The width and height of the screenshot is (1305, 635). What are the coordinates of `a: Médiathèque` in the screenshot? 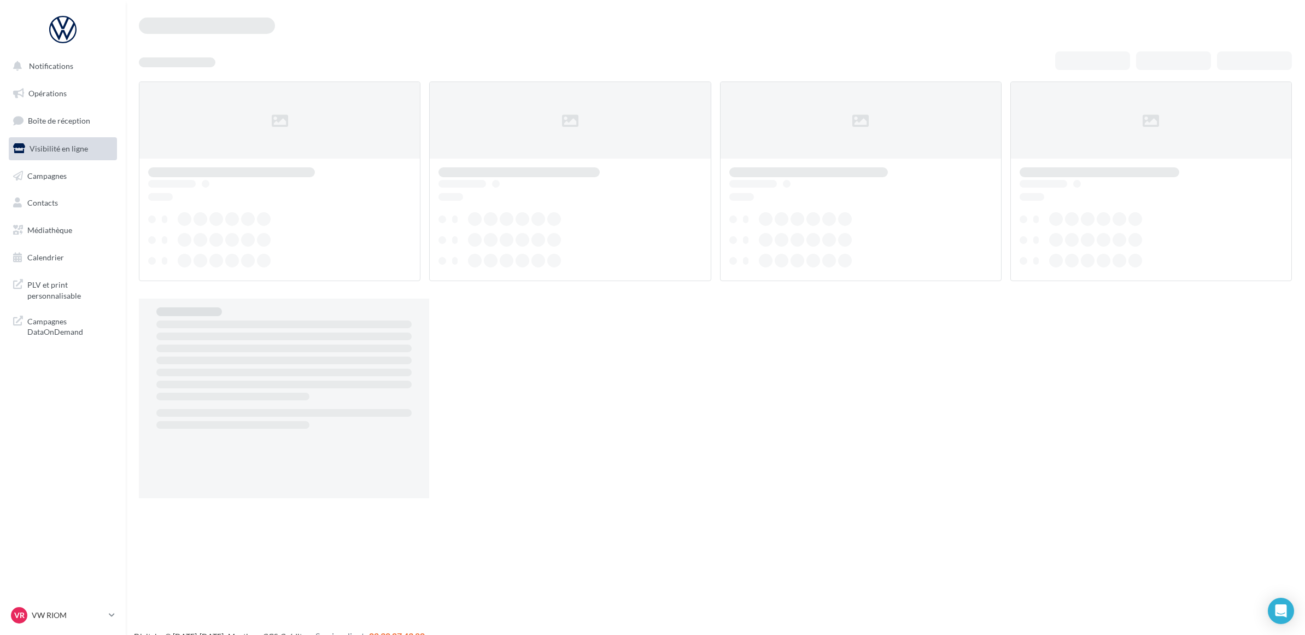 It's located at (63, 230).